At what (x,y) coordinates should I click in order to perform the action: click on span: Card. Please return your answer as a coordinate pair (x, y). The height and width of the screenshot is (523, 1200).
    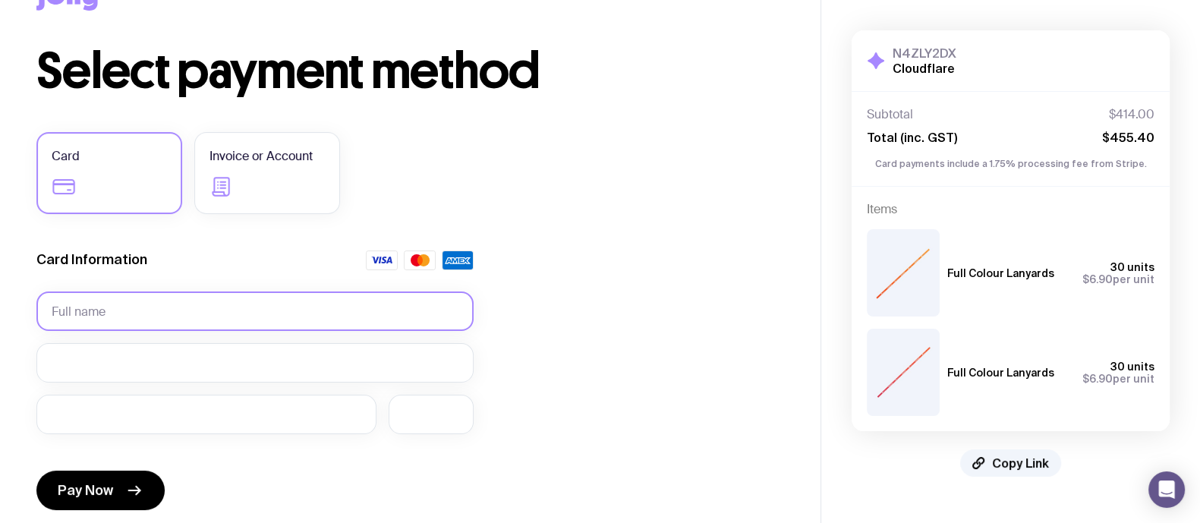
    Looking at the image, I should click on (65, 156).